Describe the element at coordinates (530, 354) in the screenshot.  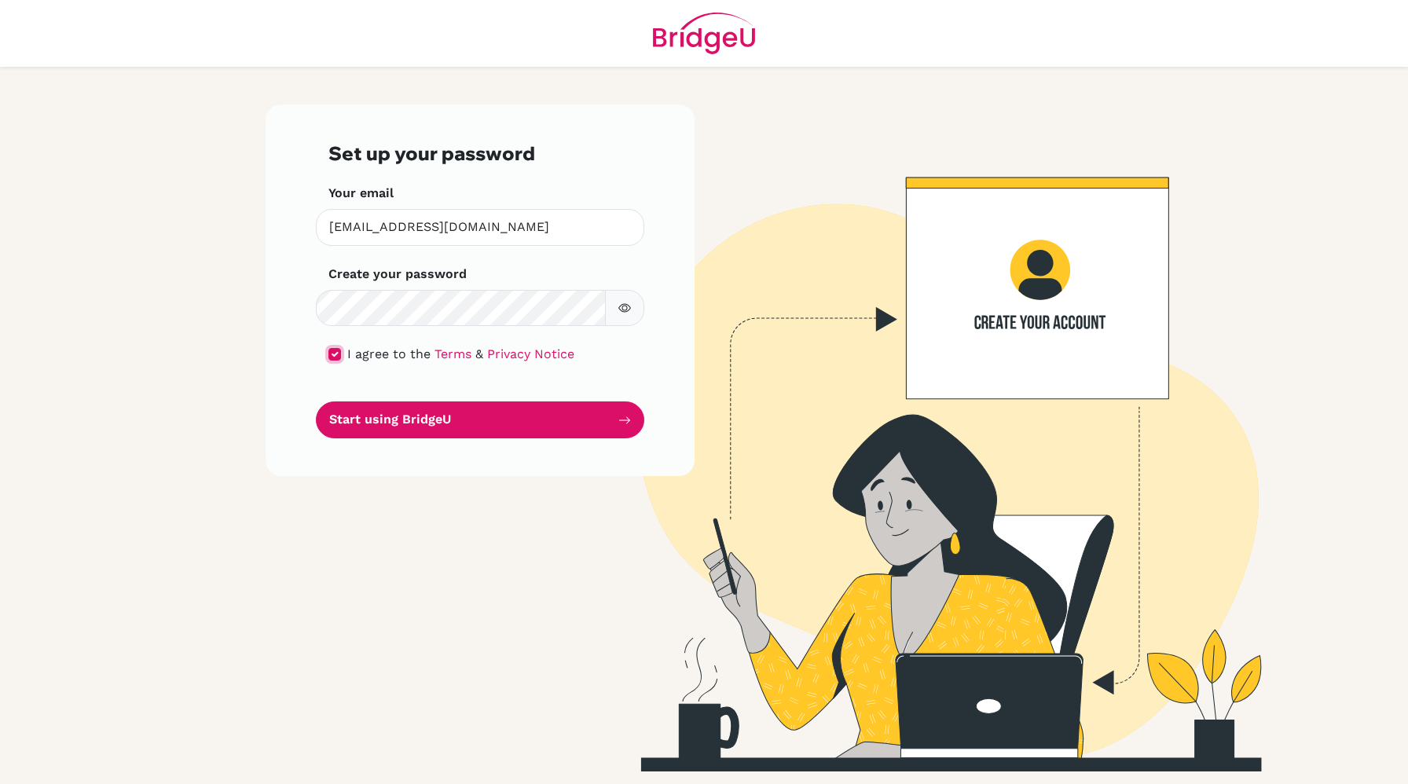
I see `a: Privacy Notice` at that location.